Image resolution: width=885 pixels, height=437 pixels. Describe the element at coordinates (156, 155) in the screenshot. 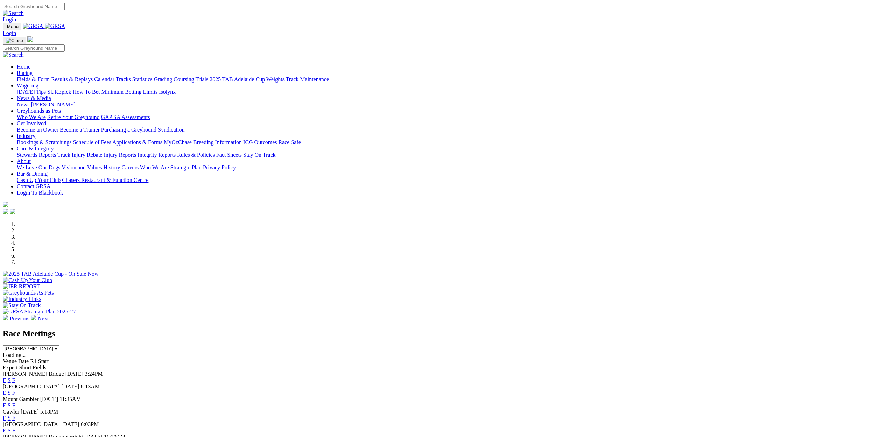

I see `a: Integrity Reports` at that location.